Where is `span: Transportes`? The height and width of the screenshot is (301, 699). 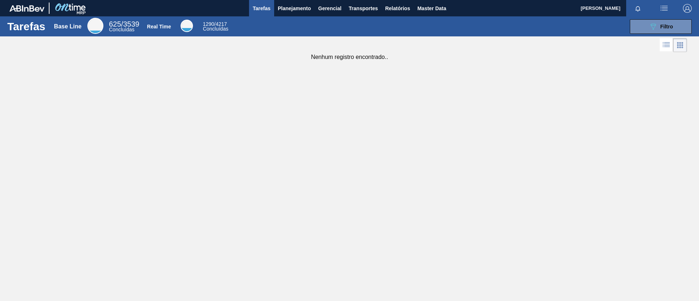 span: Transportes is located at coordinates (364, 8).